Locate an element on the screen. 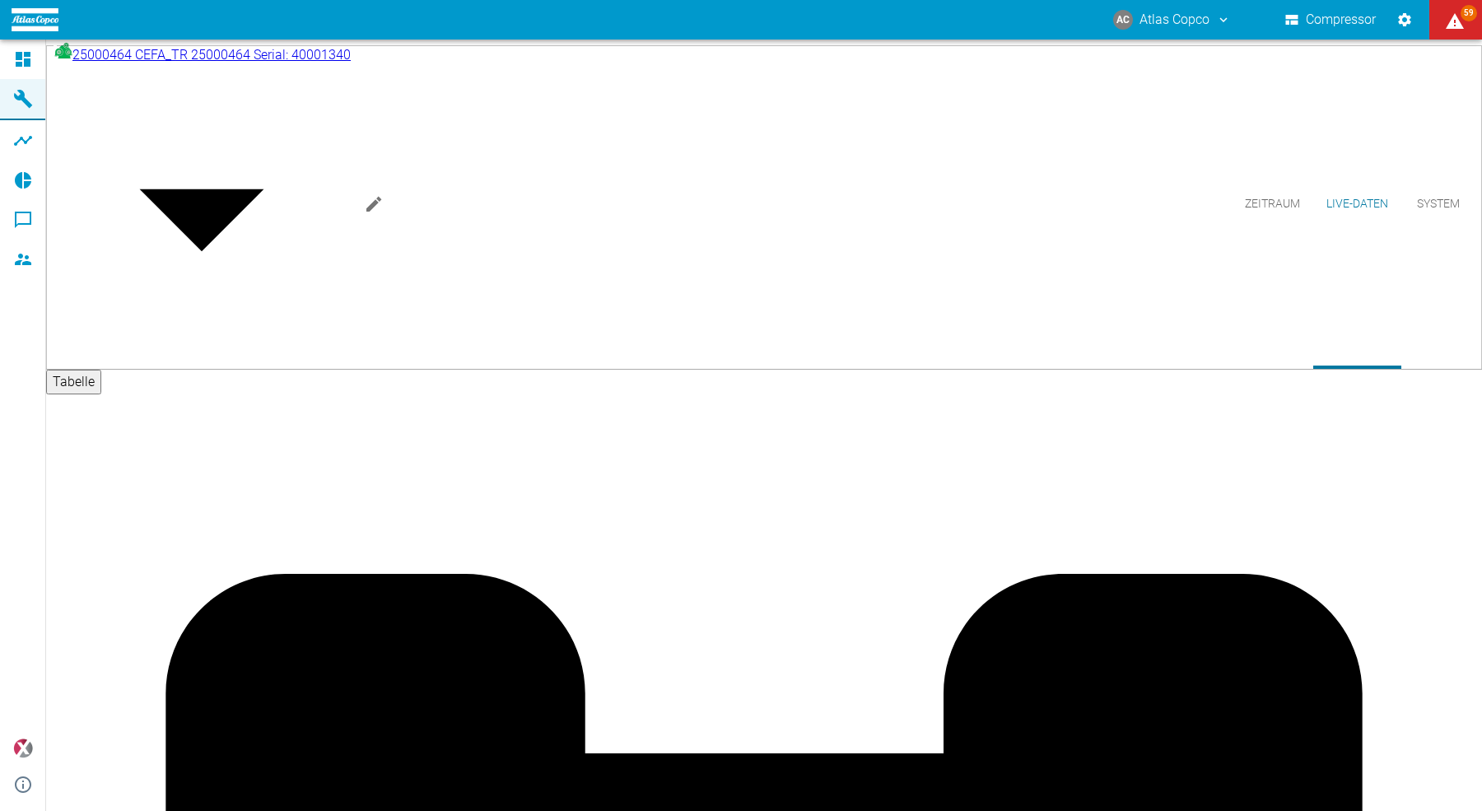 The width and height of the screenshot is (1482, 811). div: AC is located at coordinates (1123, 20).